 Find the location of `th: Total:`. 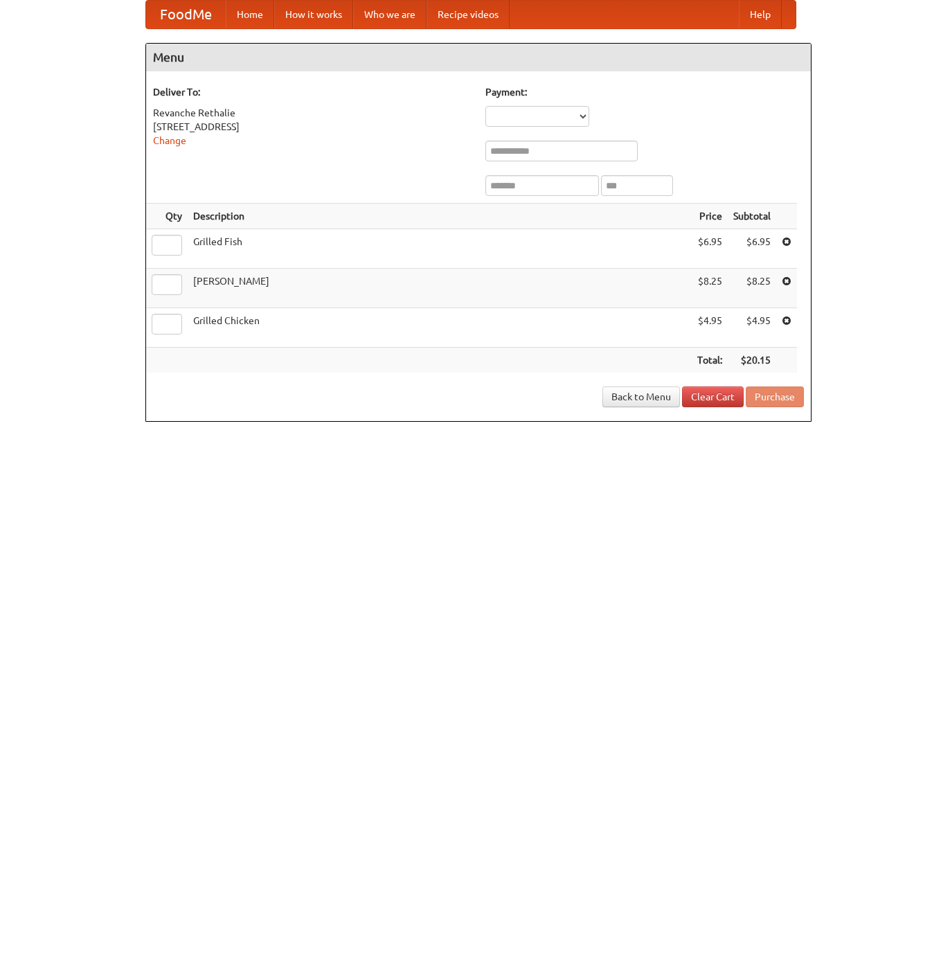

th: Total: is located at coordinates (710, 360).